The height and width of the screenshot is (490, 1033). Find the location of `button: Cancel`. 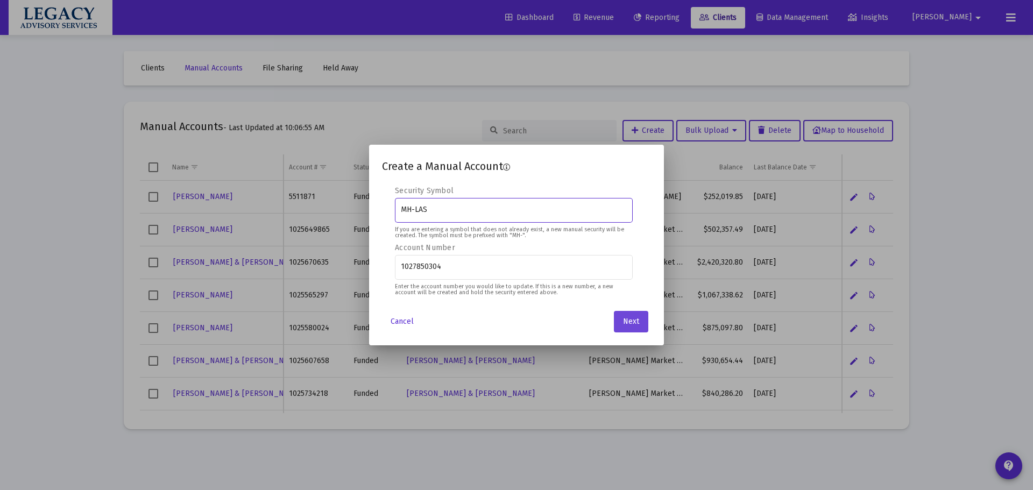

button: Cancel is located at coordinates (402, 322).